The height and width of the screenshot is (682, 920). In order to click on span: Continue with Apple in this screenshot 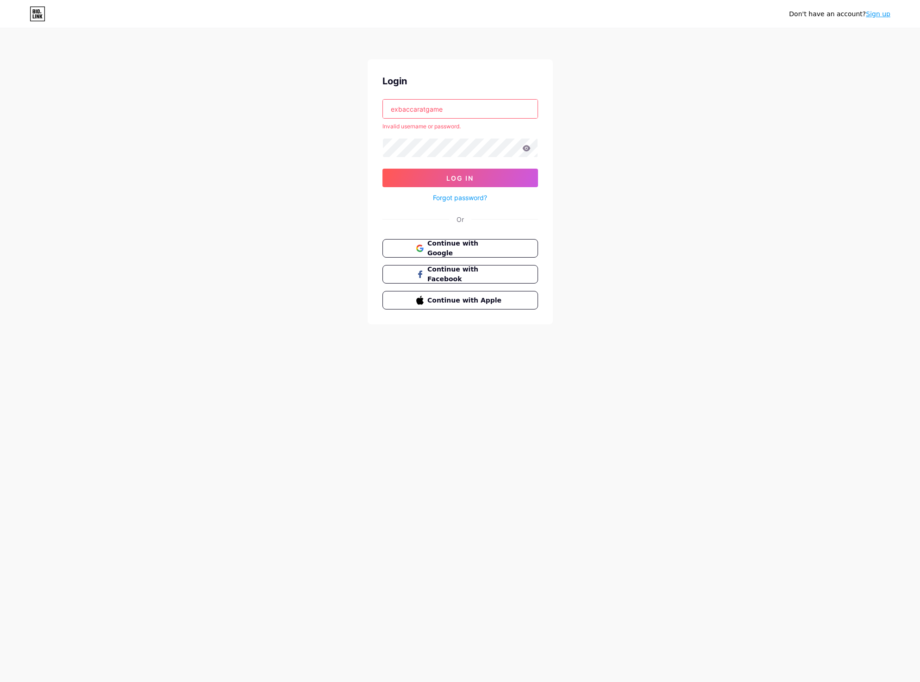, I will do `click(465, 300)`.